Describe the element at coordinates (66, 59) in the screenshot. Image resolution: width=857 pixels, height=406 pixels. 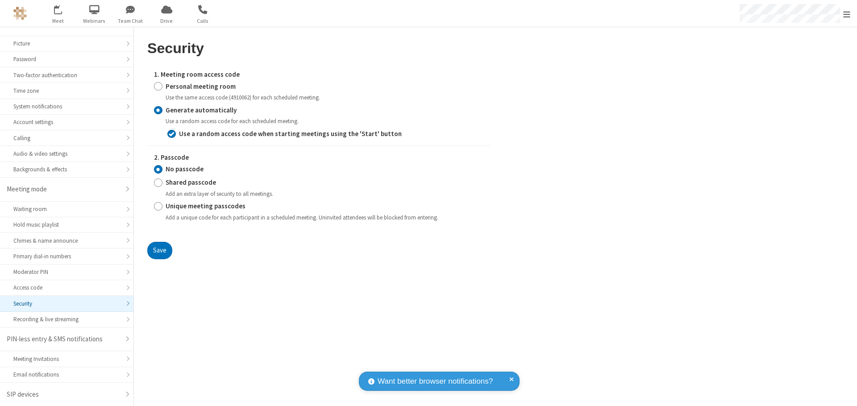
I see `div: Password` at that location.